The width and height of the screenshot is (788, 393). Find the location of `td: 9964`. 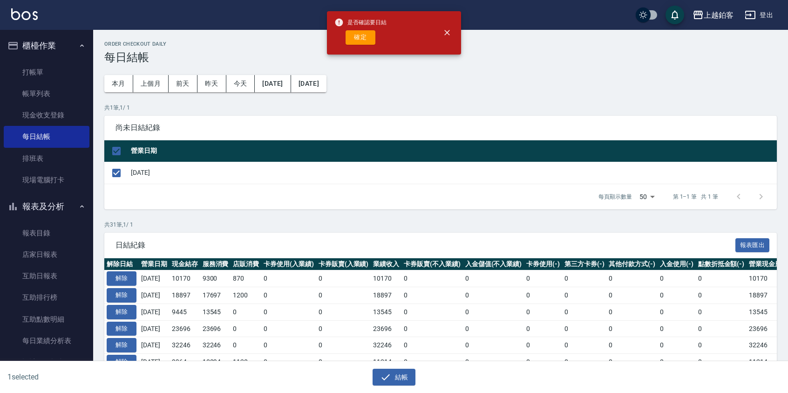

td: 9964 is located at coordinates (185, 362).